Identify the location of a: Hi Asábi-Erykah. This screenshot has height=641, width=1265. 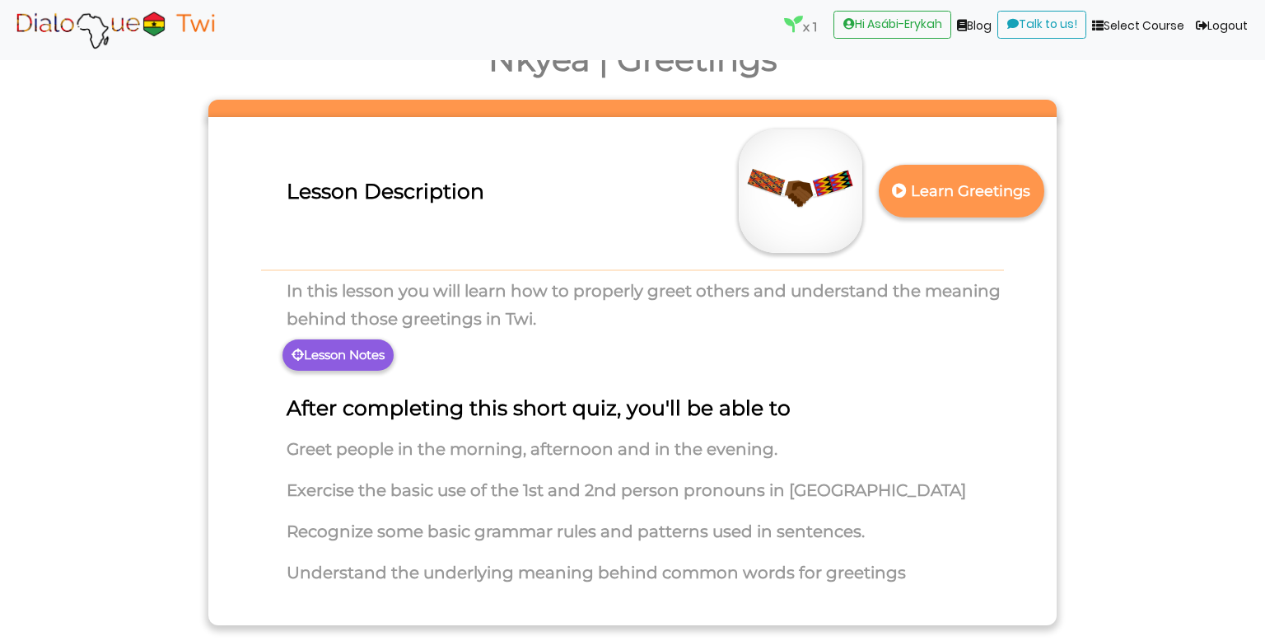
(892, 25).